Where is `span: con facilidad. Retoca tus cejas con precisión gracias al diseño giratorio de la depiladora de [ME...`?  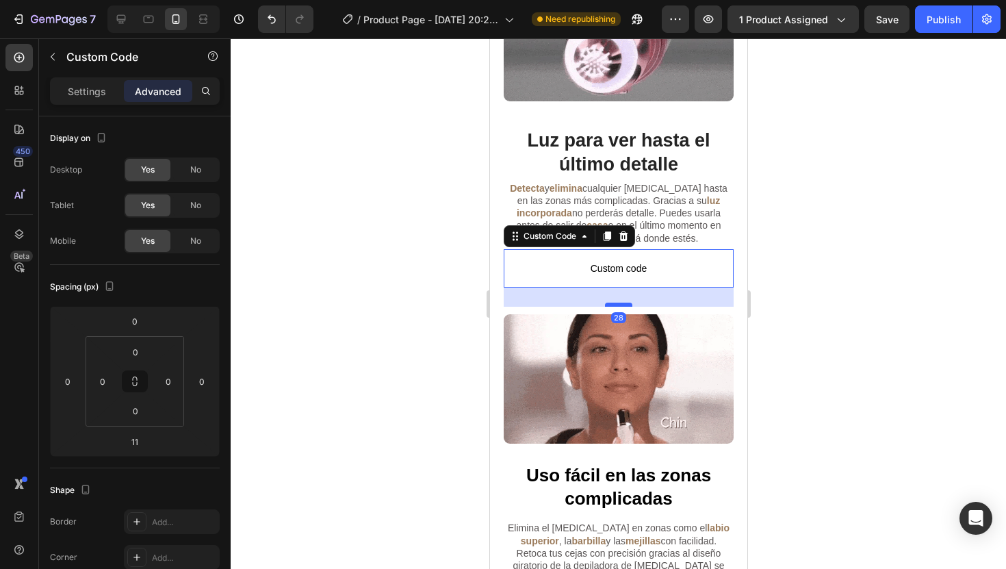
span: con facilidad. Retoca tus cejas con precisión gracias al diseño giratorio de la depiladora de [ME... is located at coordinates (129, 527).